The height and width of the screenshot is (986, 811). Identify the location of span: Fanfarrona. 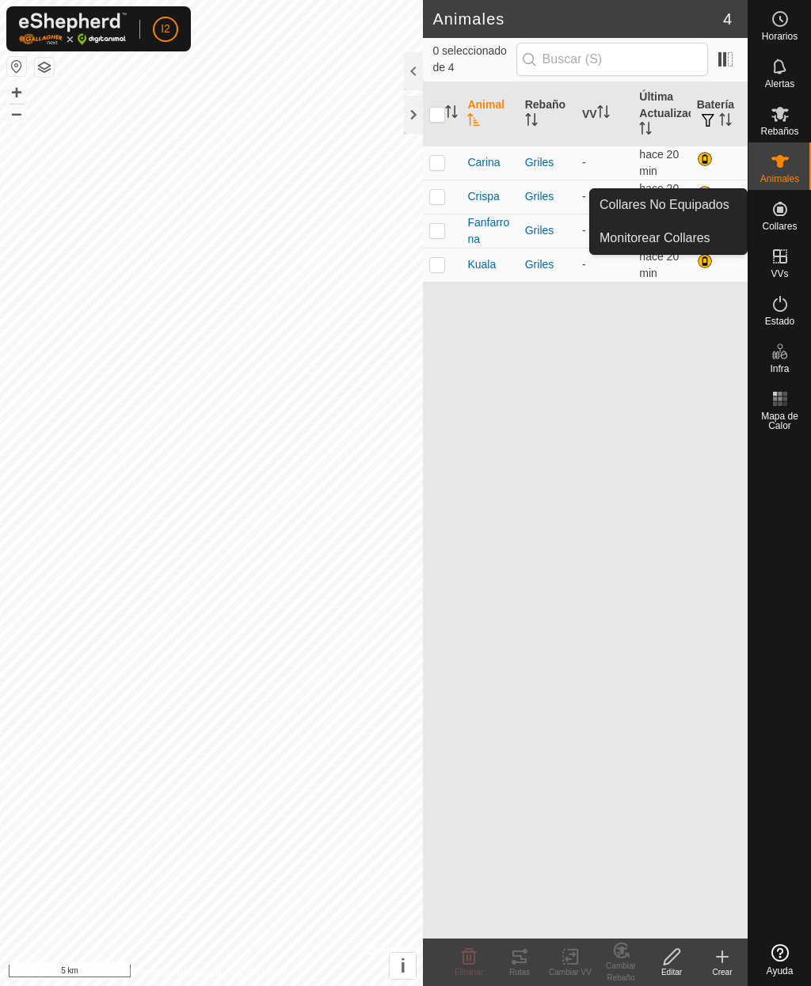
(489, 231).